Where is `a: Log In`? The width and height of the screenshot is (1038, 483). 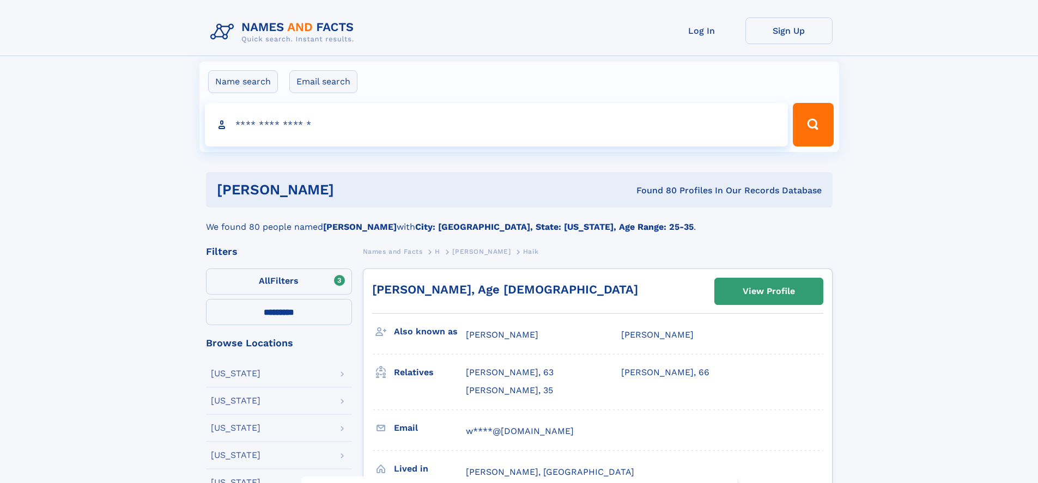
a: Log In is located at coordinates (702, 31).